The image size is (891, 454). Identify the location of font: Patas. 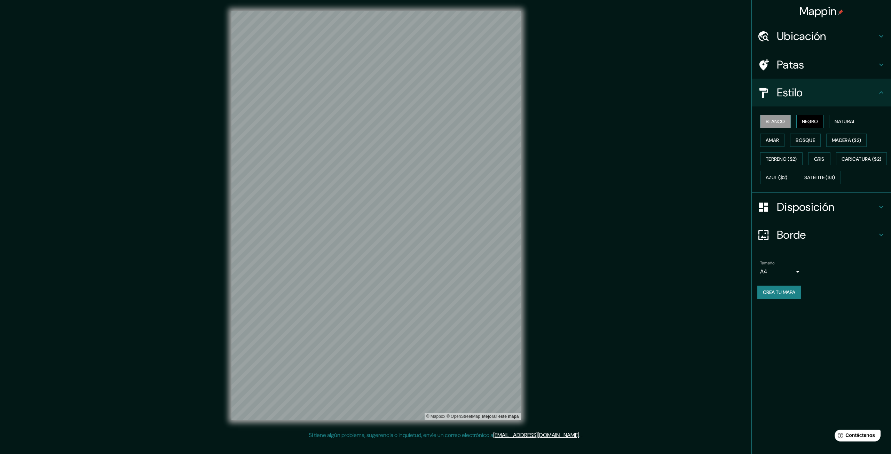
(790, 65).